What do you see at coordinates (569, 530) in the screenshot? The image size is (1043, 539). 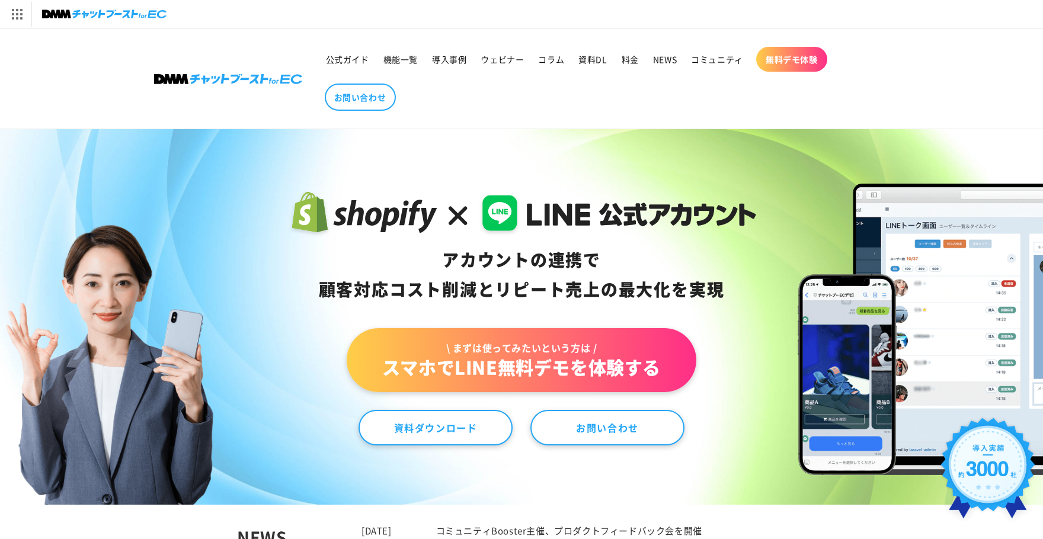 I see `a: コミュニティBooster主催、プロダクトフィードバック会を開催` at bounding box center [569, 530].